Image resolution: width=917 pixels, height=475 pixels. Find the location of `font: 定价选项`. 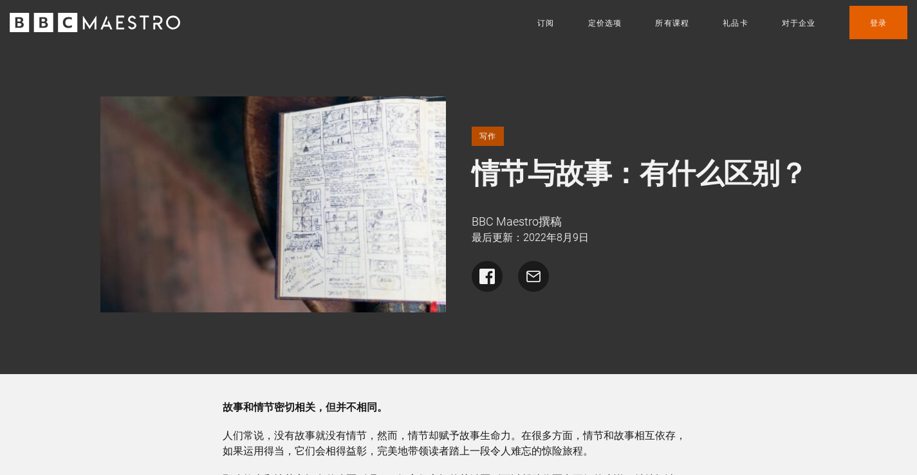

font: 定价选项 is located at coordinates (605, 23).